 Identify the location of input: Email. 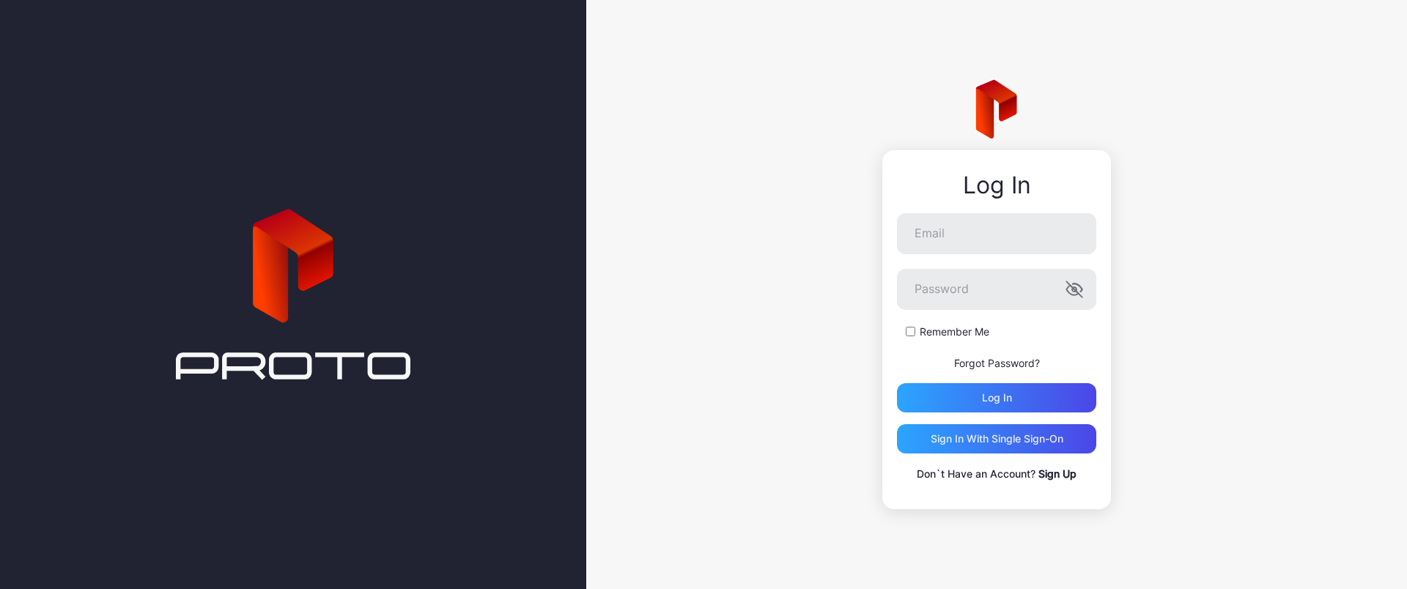
(997, 234).